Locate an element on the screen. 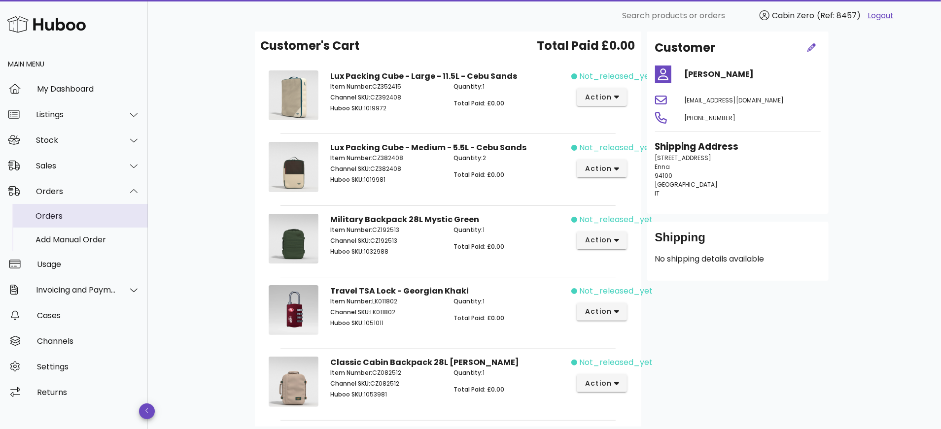 The width and height of the screenshot is (941, 429). div: Add Manual Order is located at coordinates (88, 240).